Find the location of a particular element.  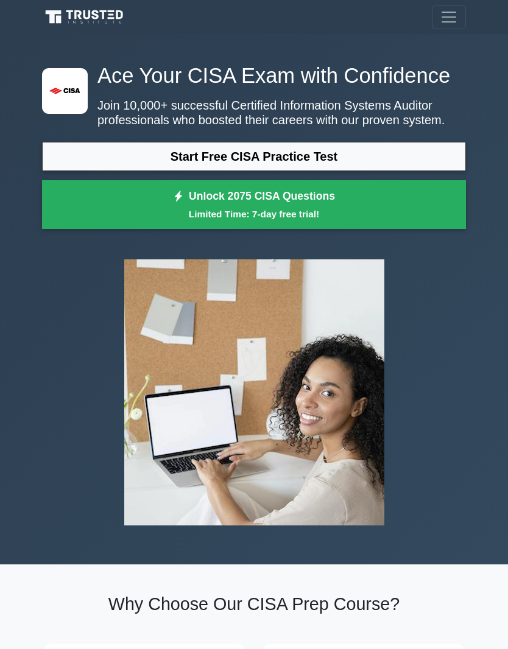

p: Join 10,000+ successful Certified Information Systems Auditor professionals who boosted their car... is located at coordinates (254, 113).